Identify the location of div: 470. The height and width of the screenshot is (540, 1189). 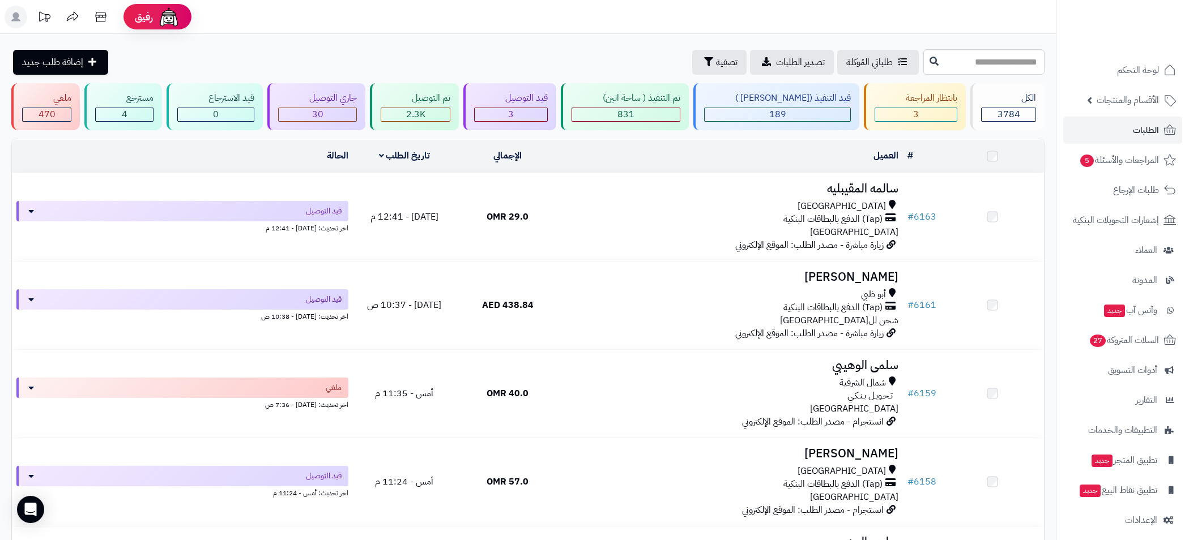
(46, 114).